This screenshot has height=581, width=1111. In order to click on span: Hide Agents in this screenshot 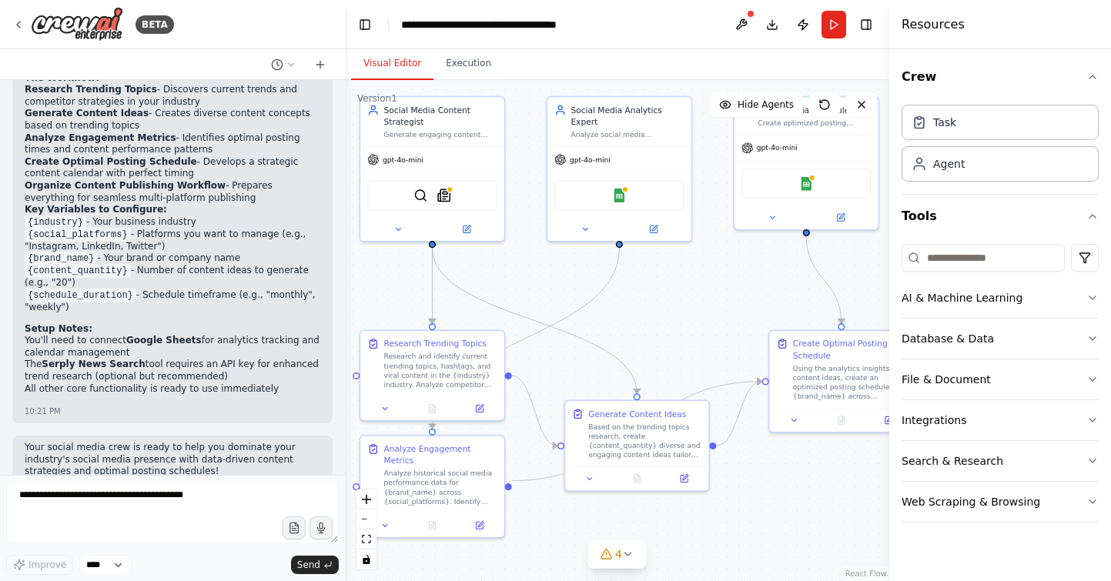, I will do `click(765, 105)`.